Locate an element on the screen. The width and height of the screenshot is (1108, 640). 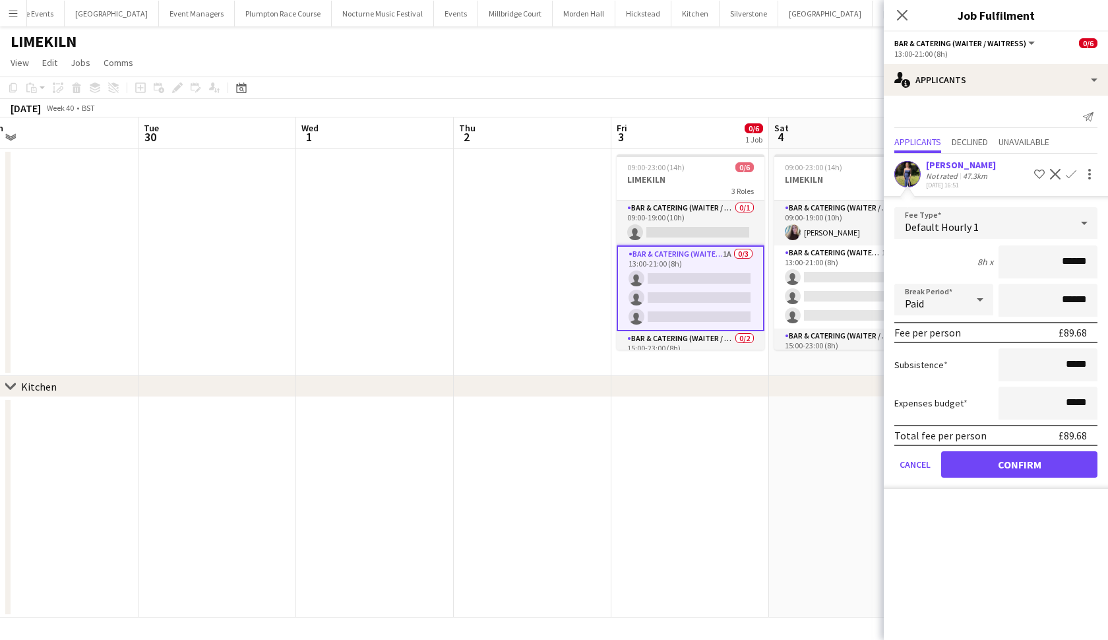
div: 09:00-23:00 (14h)1/6LIMEKILN3 RolesBar & Catering (Waiter / waitress)1/109:00-19:00 (10h)[PERSON_... is located at coordinates (848, 252).